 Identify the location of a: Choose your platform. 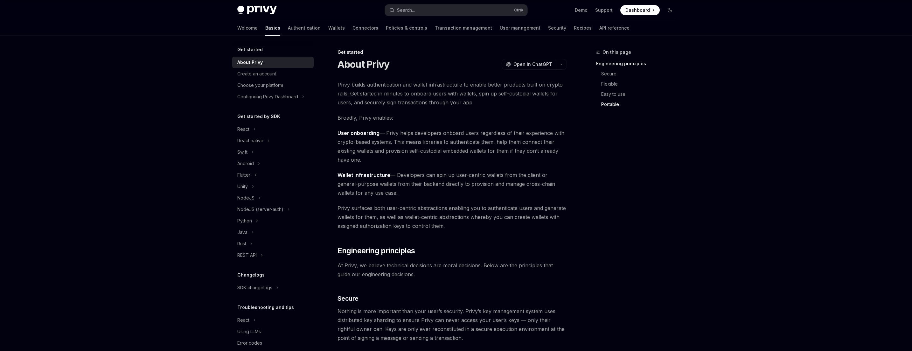
(273, 85).